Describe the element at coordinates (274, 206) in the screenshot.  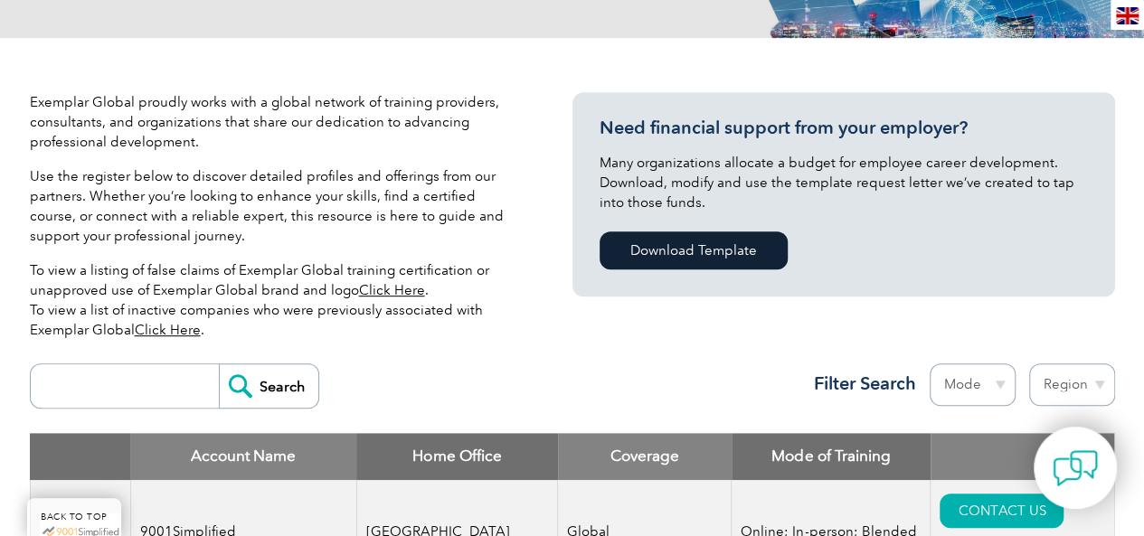
I see `p: Use the register below to discover detailed profiles and offerings from our partners. Whether you...` at that location.